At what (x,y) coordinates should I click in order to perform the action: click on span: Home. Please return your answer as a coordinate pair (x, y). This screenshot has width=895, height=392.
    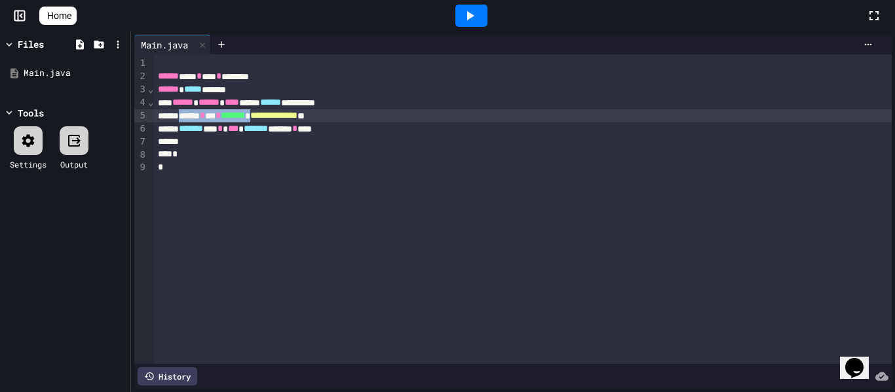
    Looking at the image, I should click on (59, 16).